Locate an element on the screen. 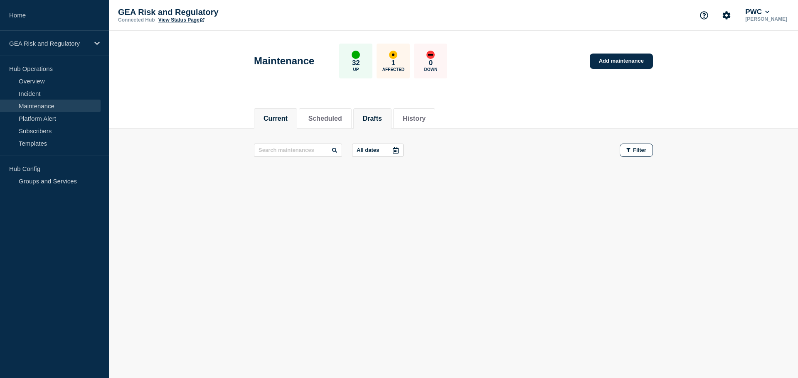 The width and height of the screenshot is (798, 378). button: Drafts is located at coordinates (372, 119).